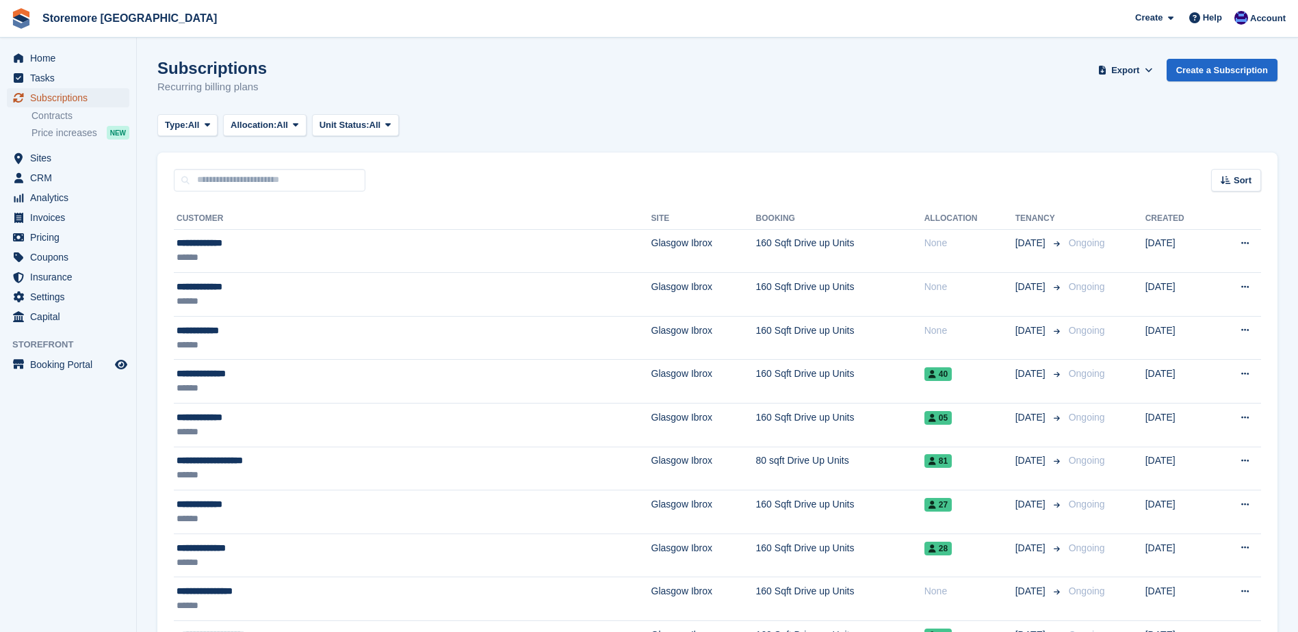  I want to click on span: Insurance, so click(71, 277).